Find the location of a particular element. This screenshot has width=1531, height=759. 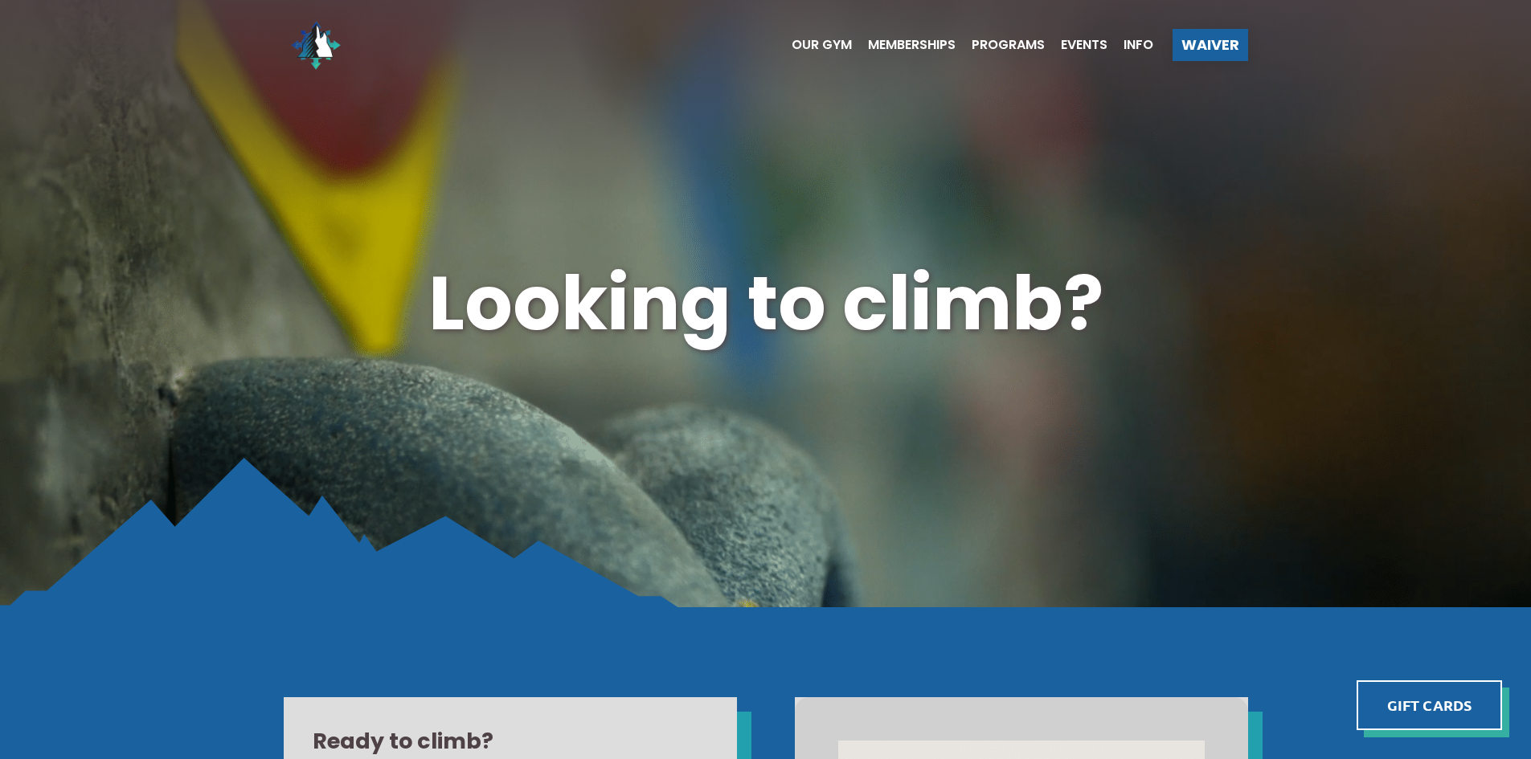

a: Waiver is located at coordinates (1210, 45).